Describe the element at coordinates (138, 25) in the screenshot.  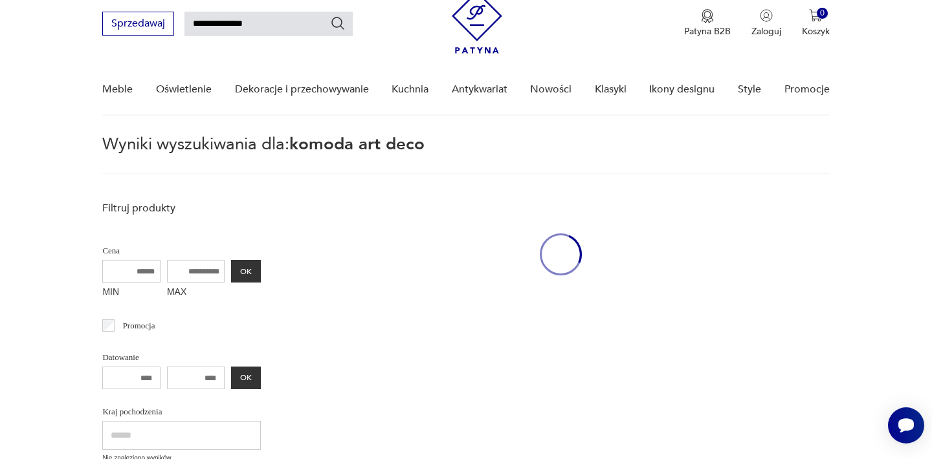
I see `a: Sprzedawaj` at that location.